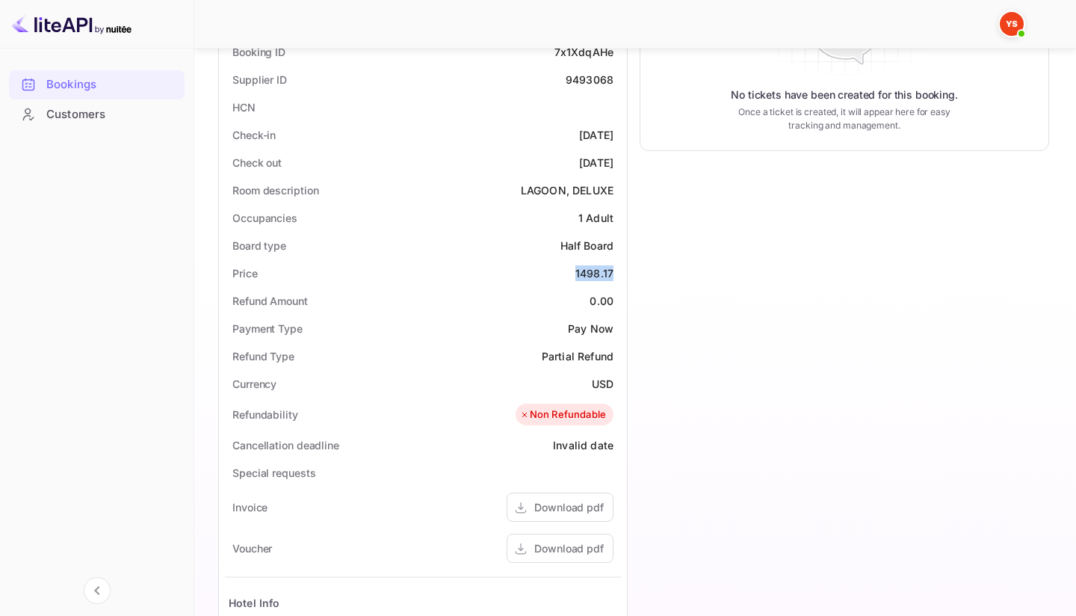  I want to click on div: Supplier ID, so click(259, 79).